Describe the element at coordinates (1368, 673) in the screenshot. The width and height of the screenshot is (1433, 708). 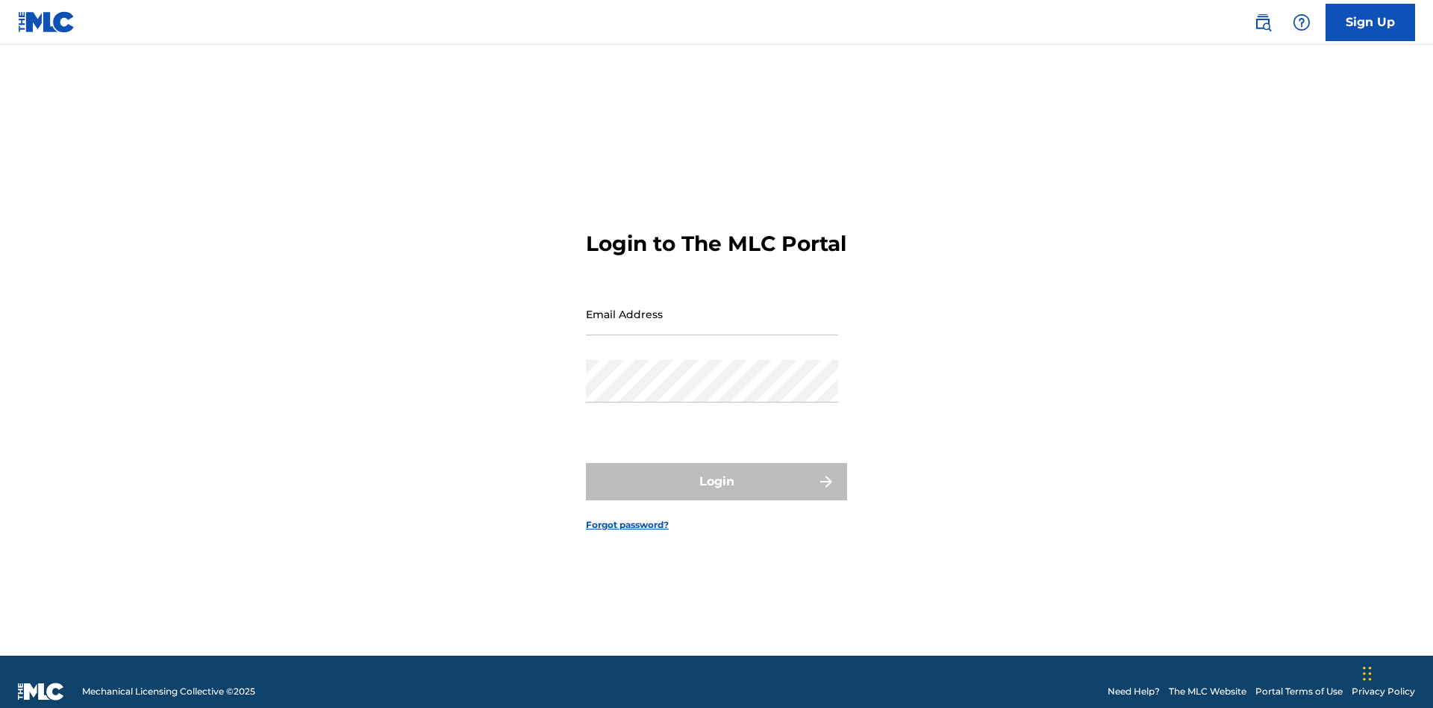
I see `div: Drag` at that location.